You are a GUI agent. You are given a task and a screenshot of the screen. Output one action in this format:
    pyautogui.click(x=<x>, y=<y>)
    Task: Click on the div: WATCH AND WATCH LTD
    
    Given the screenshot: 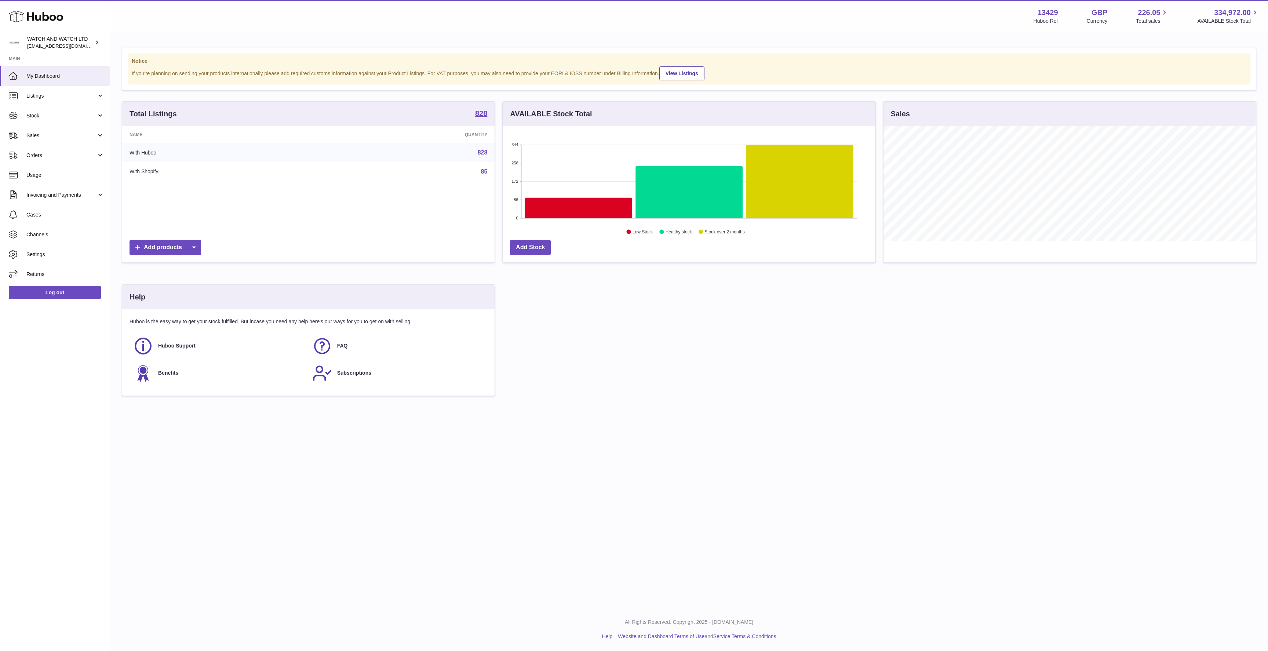 What is the action you would take?
    pyautogui.click(x=60, y=43)
    